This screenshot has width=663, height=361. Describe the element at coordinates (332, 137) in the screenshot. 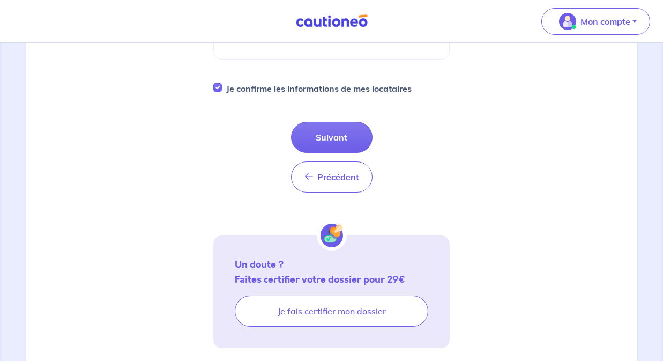

I see `button: Suivant` at that location.